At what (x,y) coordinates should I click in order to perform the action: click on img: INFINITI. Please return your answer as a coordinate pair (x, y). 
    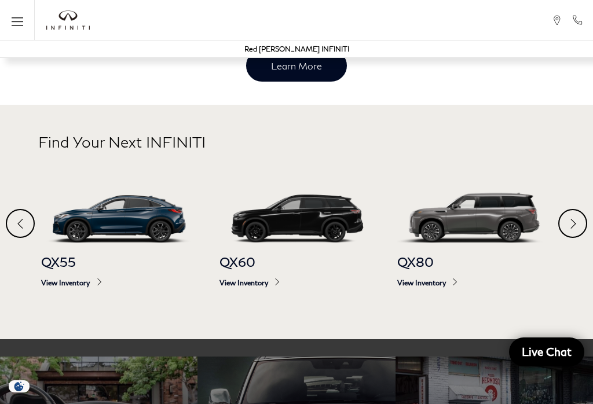
    Looking at the image, I should click on (68, 20).